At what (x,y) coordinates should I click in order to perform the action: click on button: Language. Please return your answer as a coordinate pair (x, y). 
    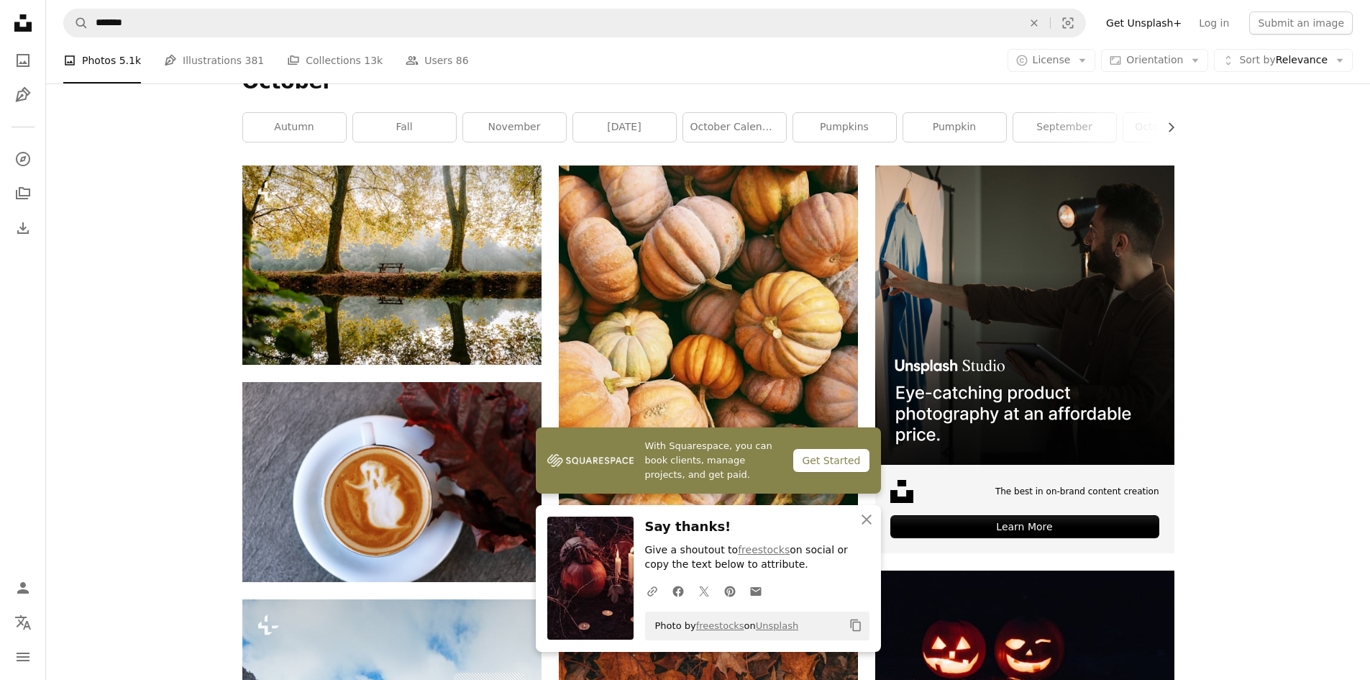
    Looking at the image, I should click on (23, 622).